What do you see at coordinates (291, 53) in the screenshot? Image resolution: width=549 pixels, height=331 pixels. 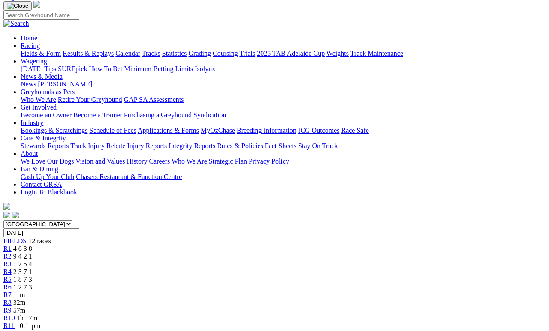 I see `a: 2025 TAB Adelaide Cup` at bounding box center [291, 53].